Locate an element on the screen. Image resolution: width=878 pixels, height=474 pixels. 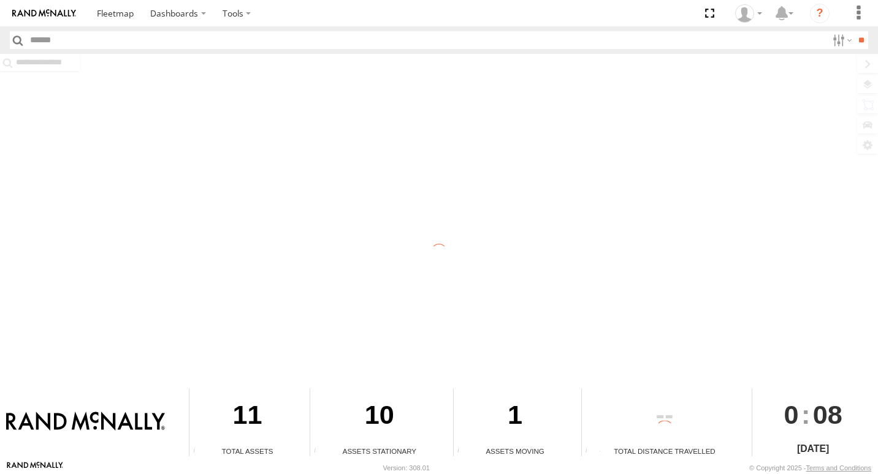
img: Rand McNally is located at coordinates (85, 422).